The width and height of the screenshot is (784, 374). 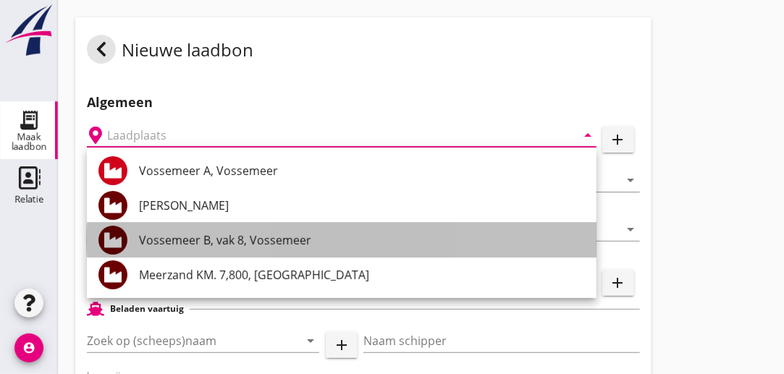 I want to click on input: Laadplaats, so click(x=331, y=135).